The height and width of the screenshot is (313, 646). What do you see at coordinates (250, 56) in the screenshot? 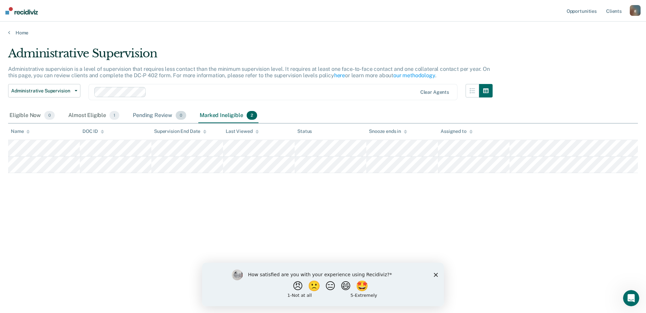
I see `div: Administrative Supervision` at bounding box center [250, 56].